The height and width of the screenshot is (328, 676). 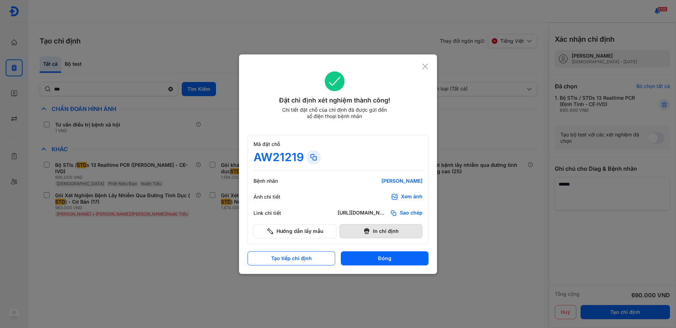 I want to click on div: Chi tiết đặt chỗ của chỉ định đã được gửi đến số điện thoại bệnh nhân, so click(x=335, y=113).